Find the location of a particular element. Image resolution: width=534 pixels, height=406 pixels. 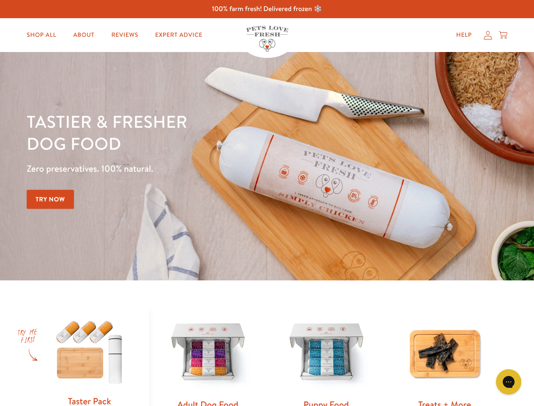

button: Gorgias live chat is located at coordinates (17, 16).